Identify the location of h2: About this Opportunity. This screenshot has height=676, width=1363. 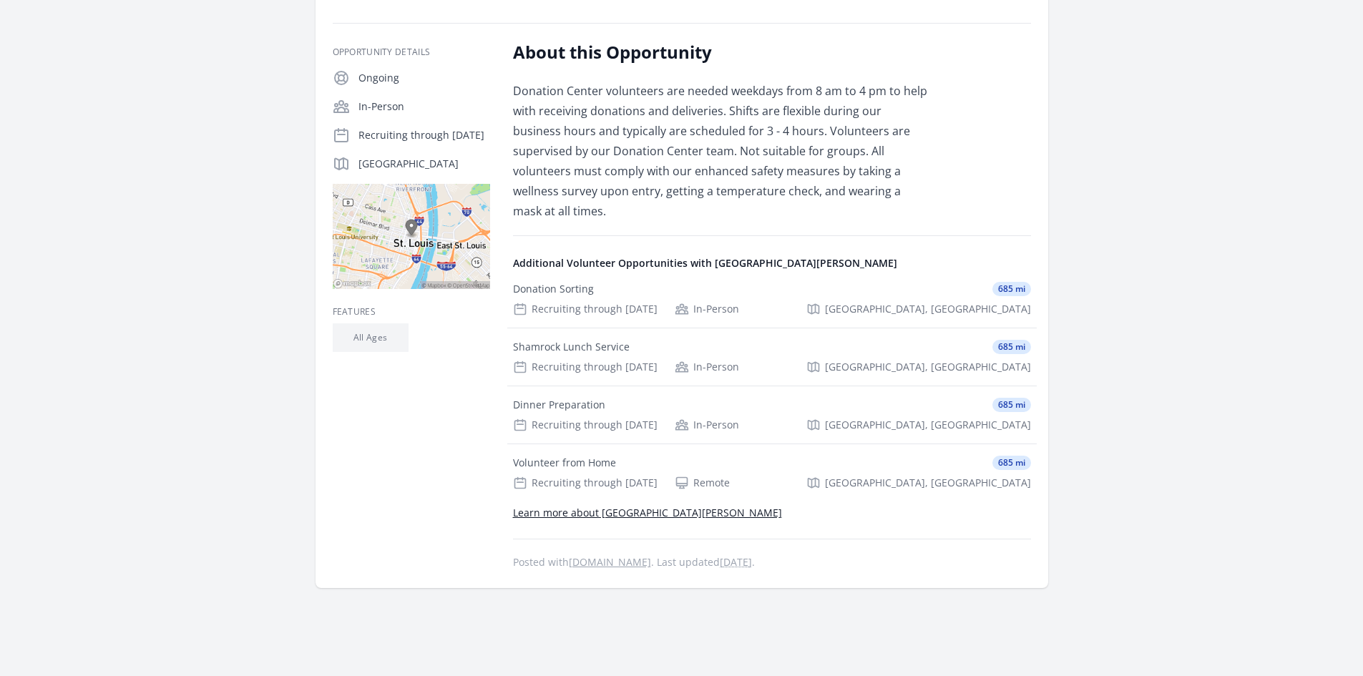
(722, 52).